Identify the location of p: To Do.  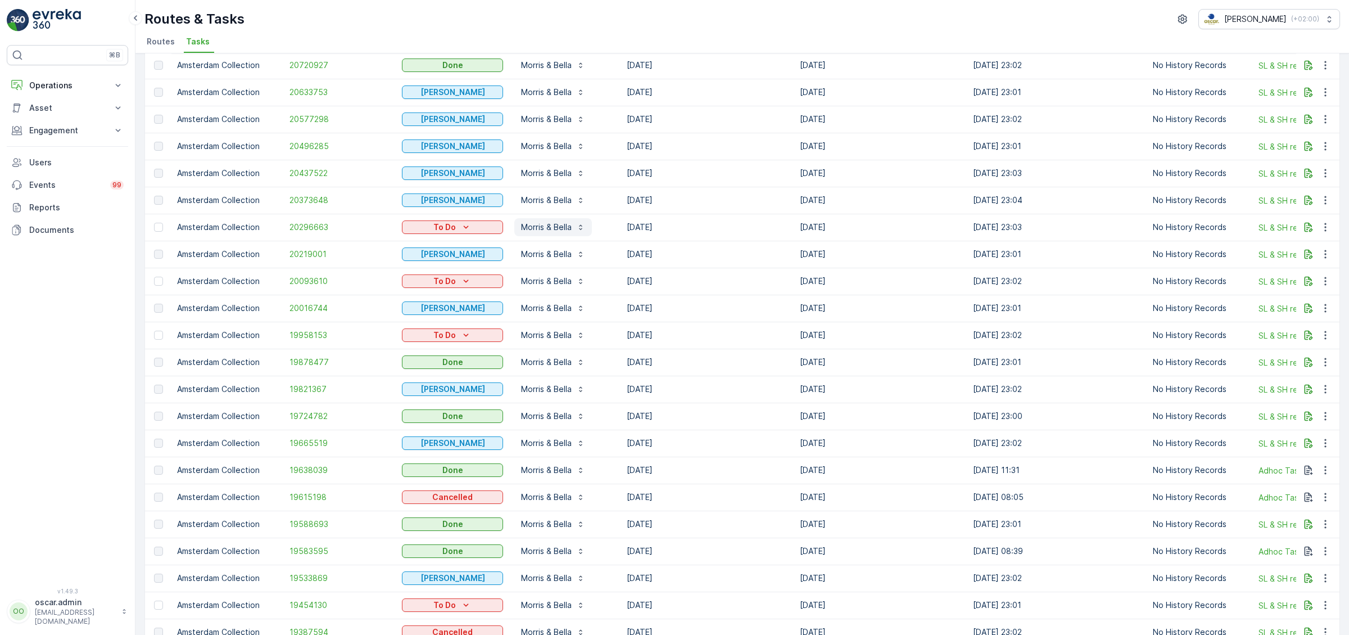
(445, 281).